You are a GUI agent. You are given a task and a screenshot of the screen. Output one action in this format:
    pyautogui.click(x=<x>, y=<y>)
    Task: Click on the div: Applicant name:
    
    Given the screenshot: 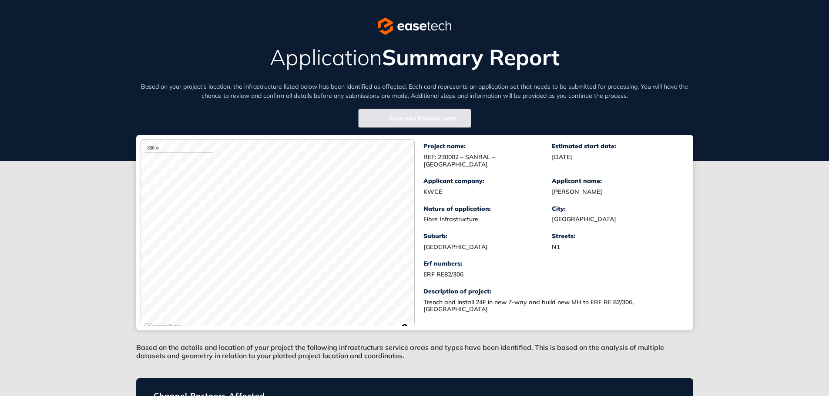 What is the action you would take?
    pyautogui.click(x=615, y=181)
    